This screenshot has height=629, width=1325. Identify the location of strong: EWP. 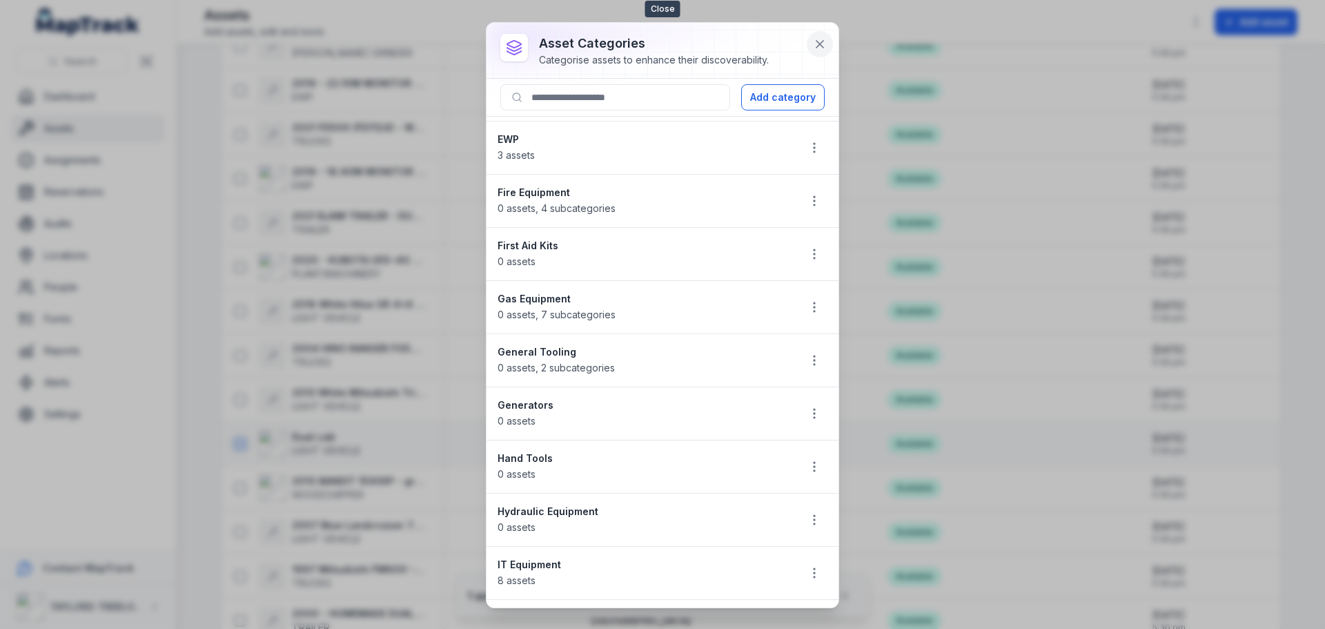
(642, 139).